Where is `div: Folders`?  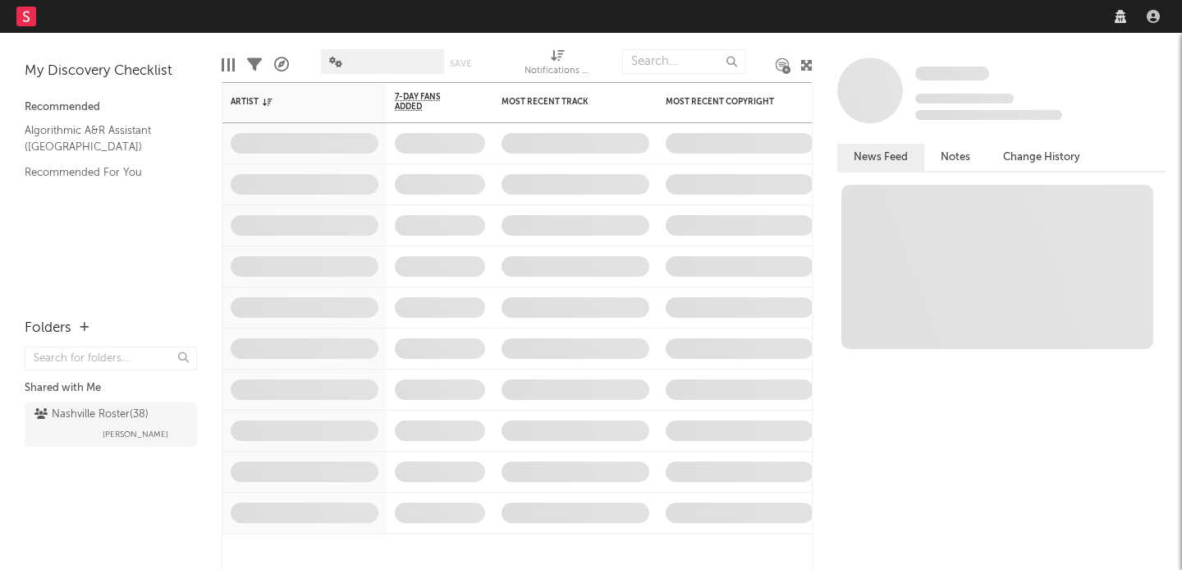 div: Folders is located at coordinates (48, 328).